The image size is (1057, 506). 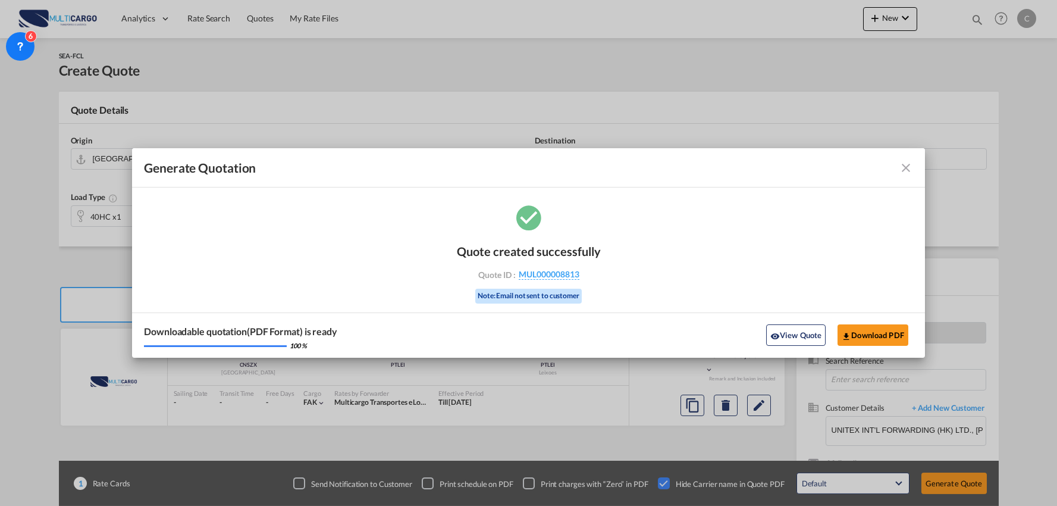 I want to click on div: Downloadable quotation(PDF Format) is ready, so click(x=240, y=331).